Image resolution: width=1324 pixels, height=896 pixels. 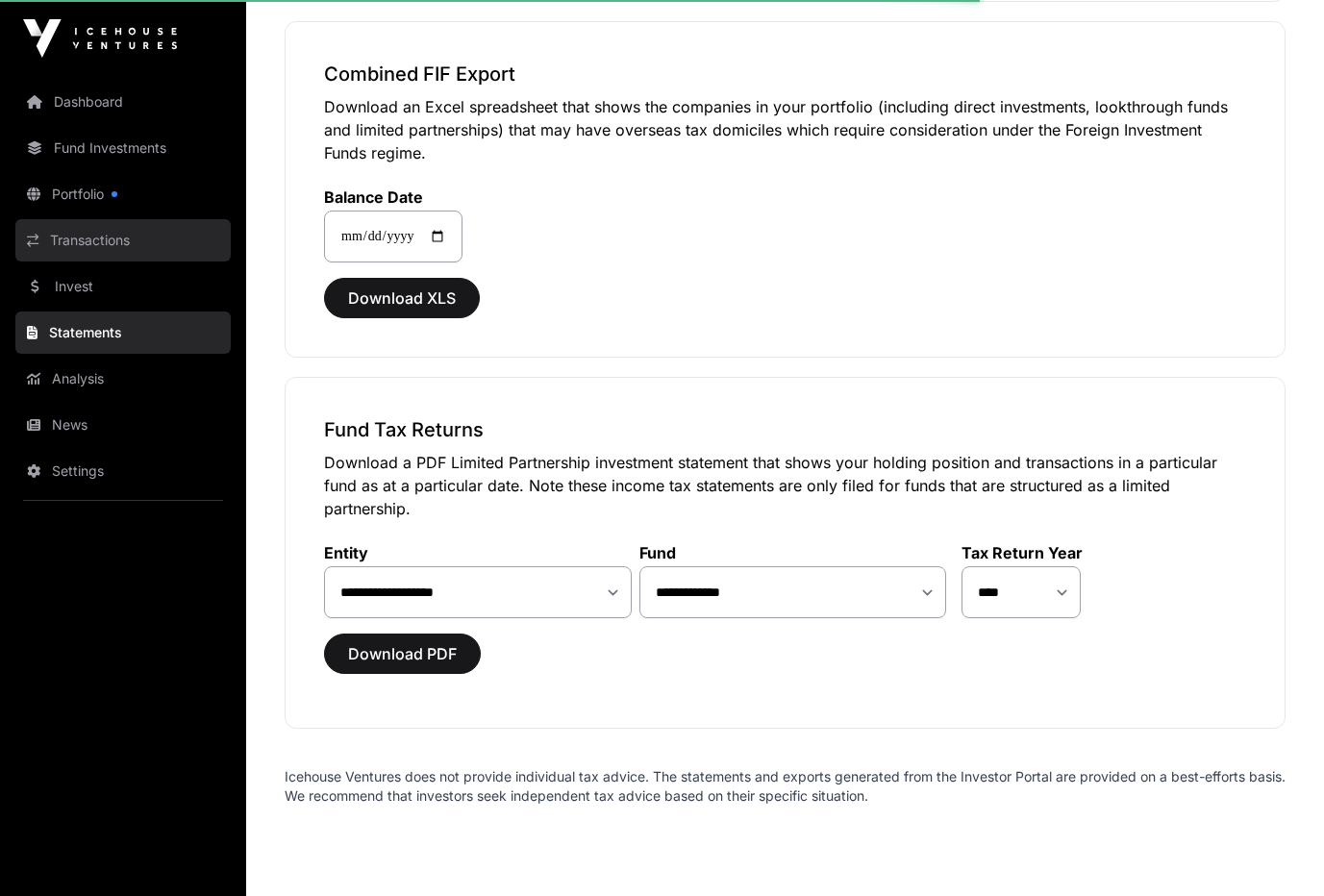 I want to click on a: Statements, so click(x=123, y=332).